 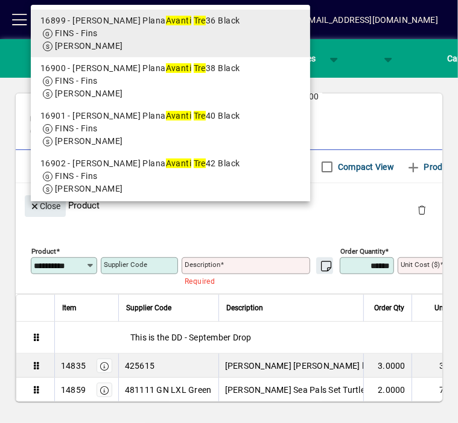 What do you see at coordinates (422, 210) in the screenshot?
I see `button: Delete` at bounding box center [422, 210].